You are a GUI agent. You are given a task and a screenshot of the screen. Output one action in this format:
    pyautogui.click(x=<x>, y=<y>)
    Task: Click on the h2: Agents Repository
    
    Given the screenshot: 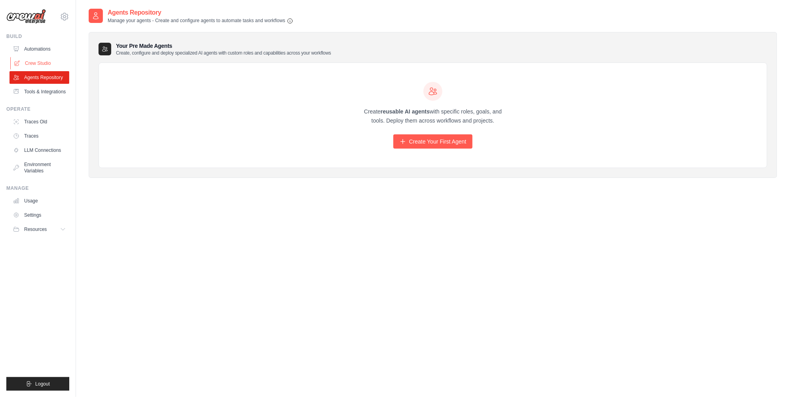 What is the action you would take?
    pyautogui.click(x=200, y=13)
    